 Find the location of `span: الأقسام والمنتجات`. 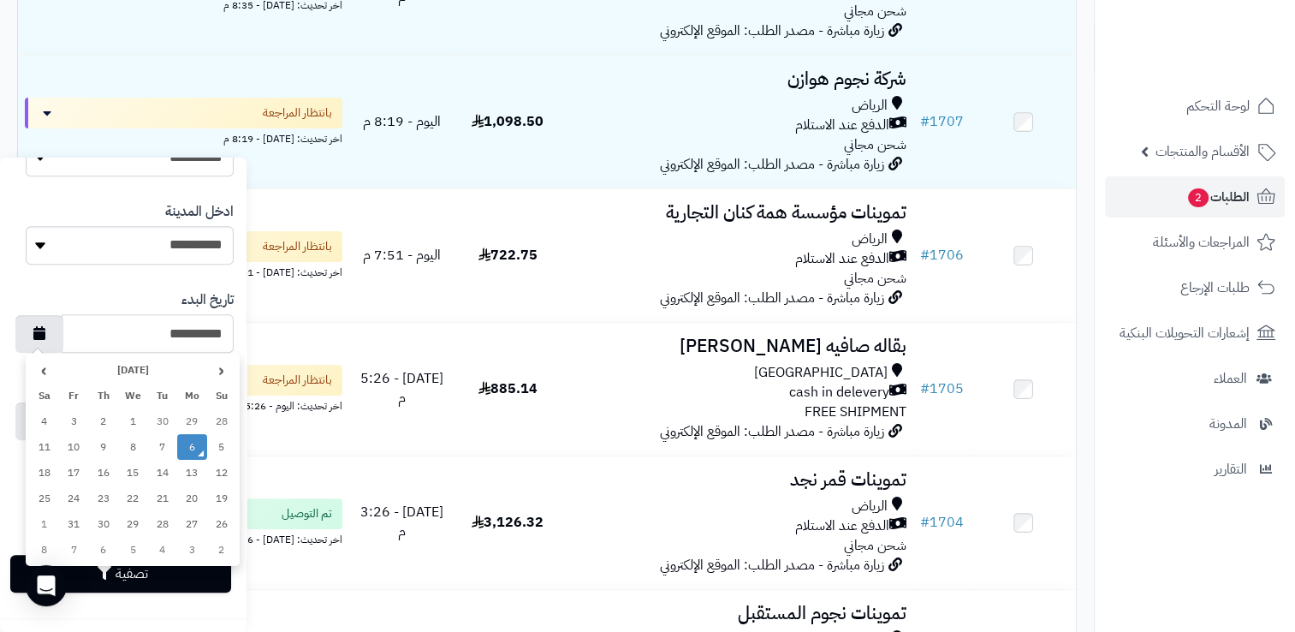

span: الأقسام والمنتجات is located at coordinates (1203, 152).